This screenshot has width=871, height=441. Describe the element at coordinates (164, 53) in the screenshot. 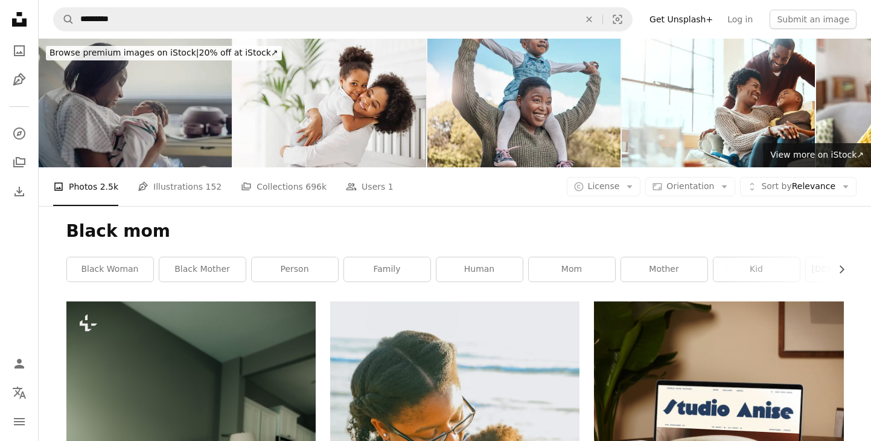

I see `a: Browse premium images on iStock|20% off at iStock↗` at that location.